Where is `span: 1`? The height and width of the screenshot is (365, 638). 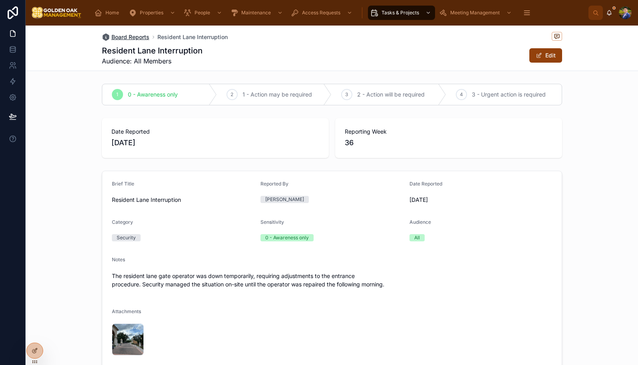 span: 1 is located at coordinates (117, 95).